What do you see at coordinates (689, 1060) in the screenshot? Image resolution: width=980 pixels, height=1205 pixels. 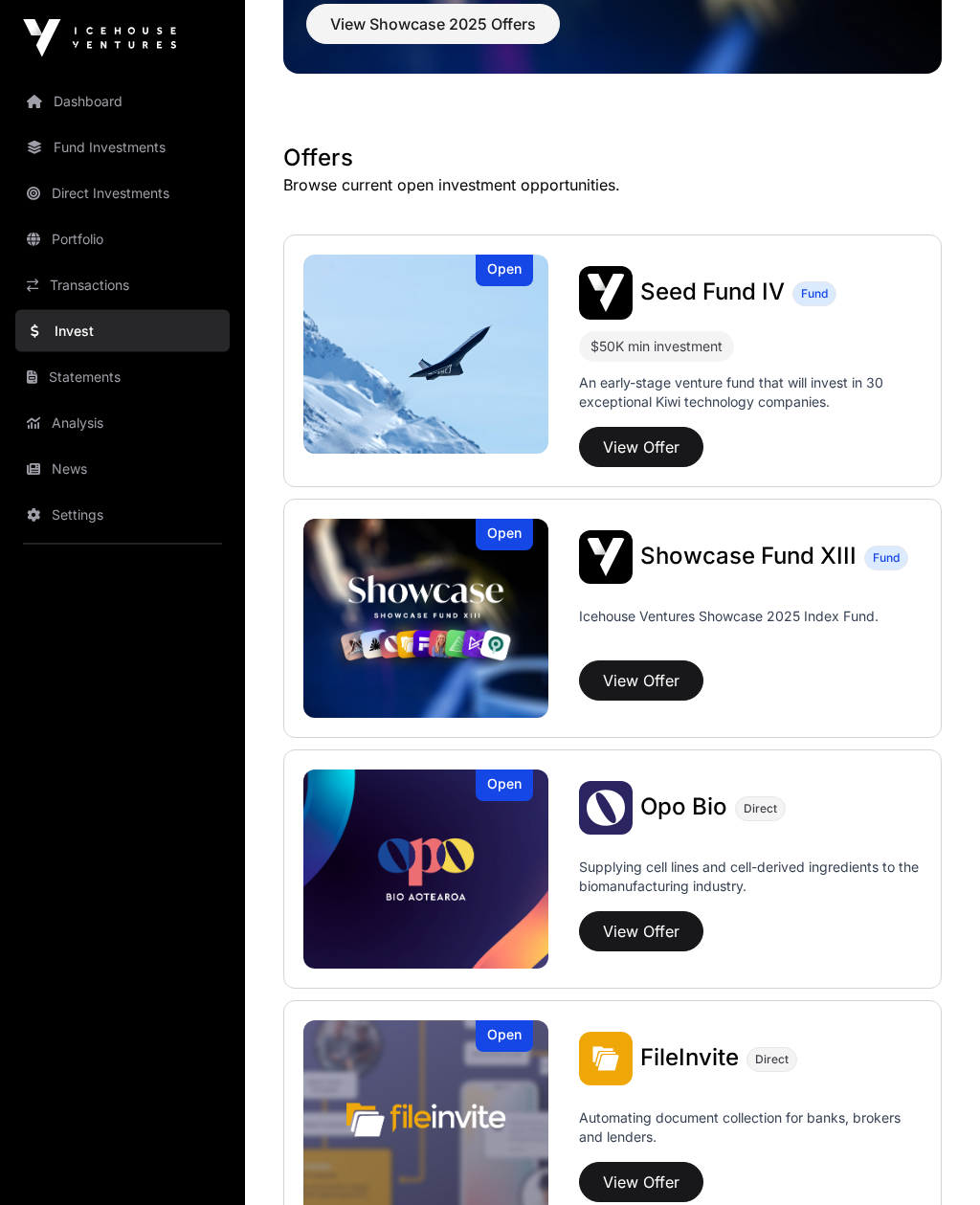 I see `a: FileInvite` at bounding box center [689, 1060].